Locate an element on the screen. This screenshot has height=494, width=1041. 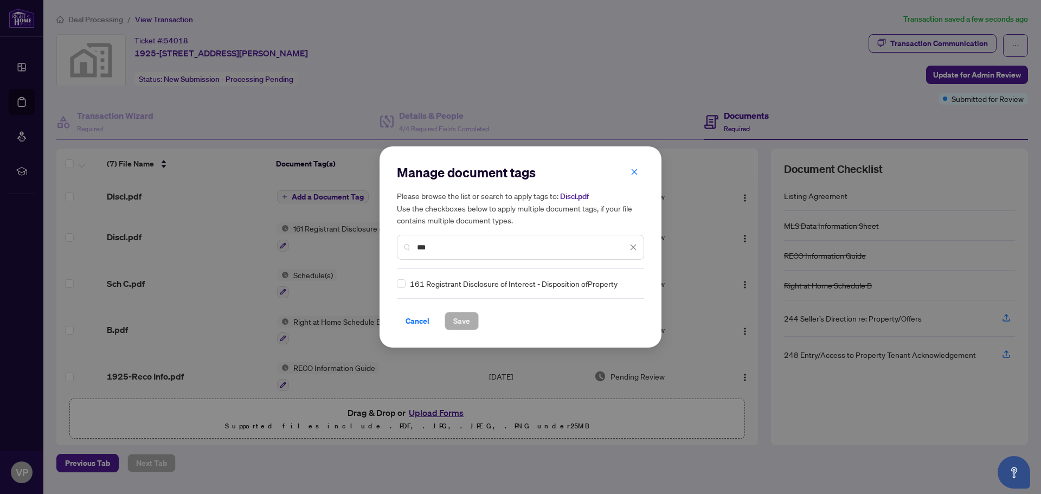
span: 161 Registrant Disclosure of Interest - Disposition ofProperty is located at coordinates (514, 284).